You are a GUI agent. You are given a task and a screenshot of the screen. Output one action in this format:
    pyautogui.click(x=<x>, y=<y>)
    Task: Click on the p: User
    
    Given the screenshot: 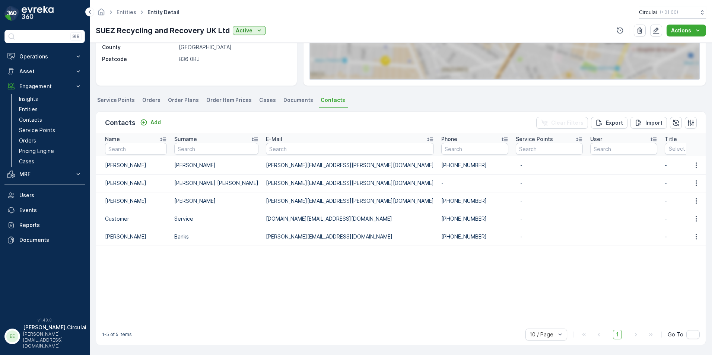 What is the action you would take?
    pyautogui.click(x=596, y=139)
    